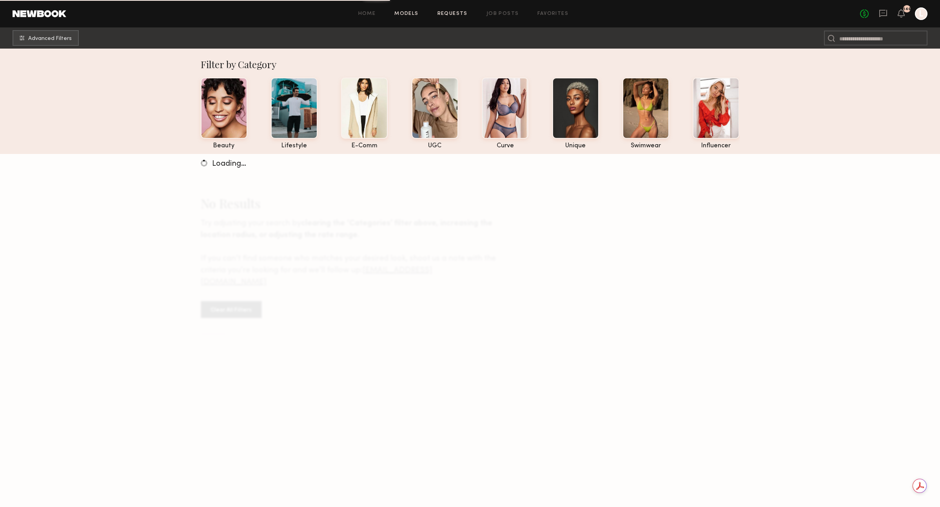  Describe the element at coordinates (406, 14) in the screenshot. I see `a: Models` at that location.